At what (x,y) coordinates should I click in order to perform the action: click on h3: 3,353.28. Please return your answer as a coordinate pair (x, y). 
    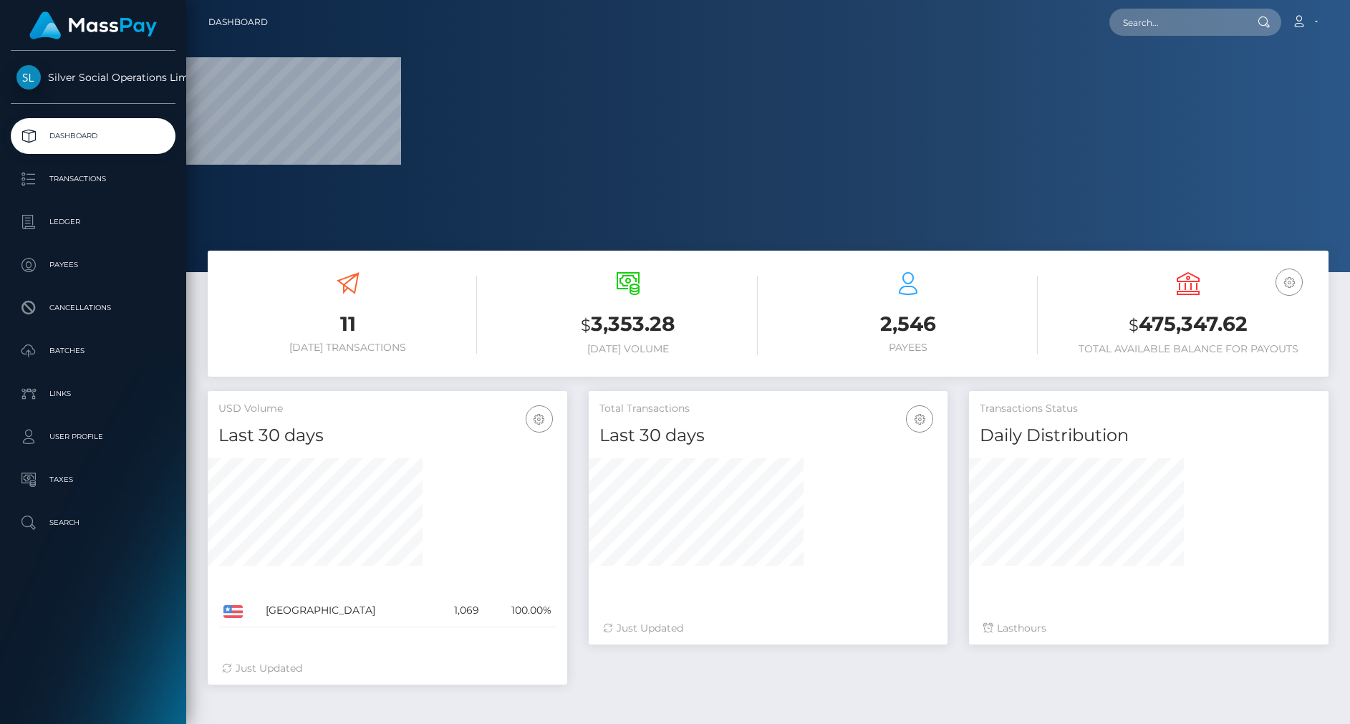
    Looking at the image, I should click on (627, 324).